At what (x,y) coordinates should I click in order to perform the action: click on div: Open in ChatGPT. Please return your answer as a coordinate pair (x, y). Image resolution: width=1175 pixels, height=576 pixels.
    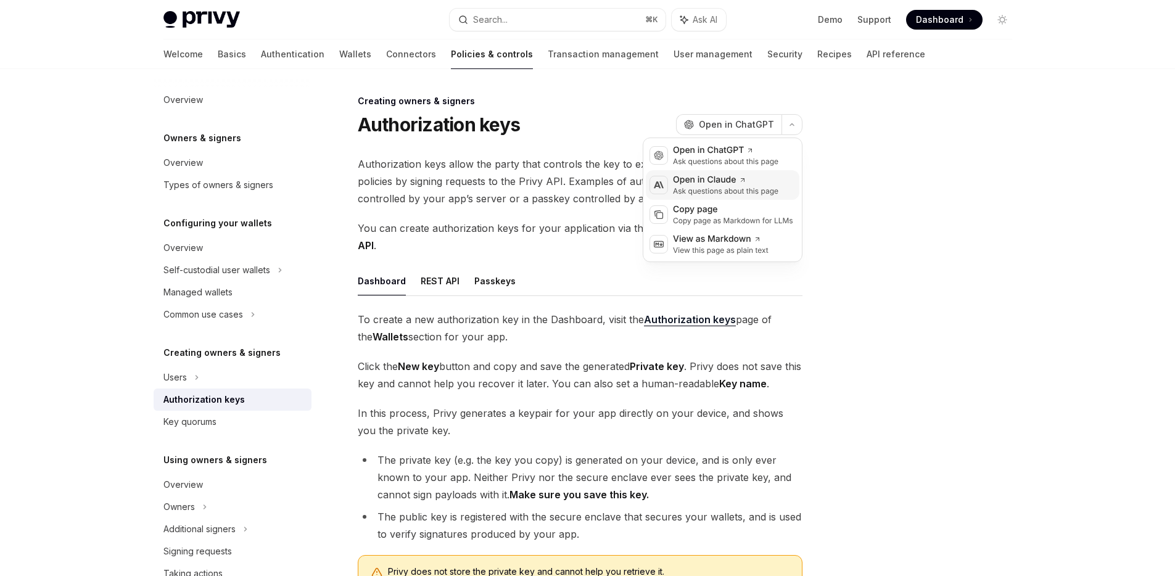
    Looking at the image, I should click on (725, 150).